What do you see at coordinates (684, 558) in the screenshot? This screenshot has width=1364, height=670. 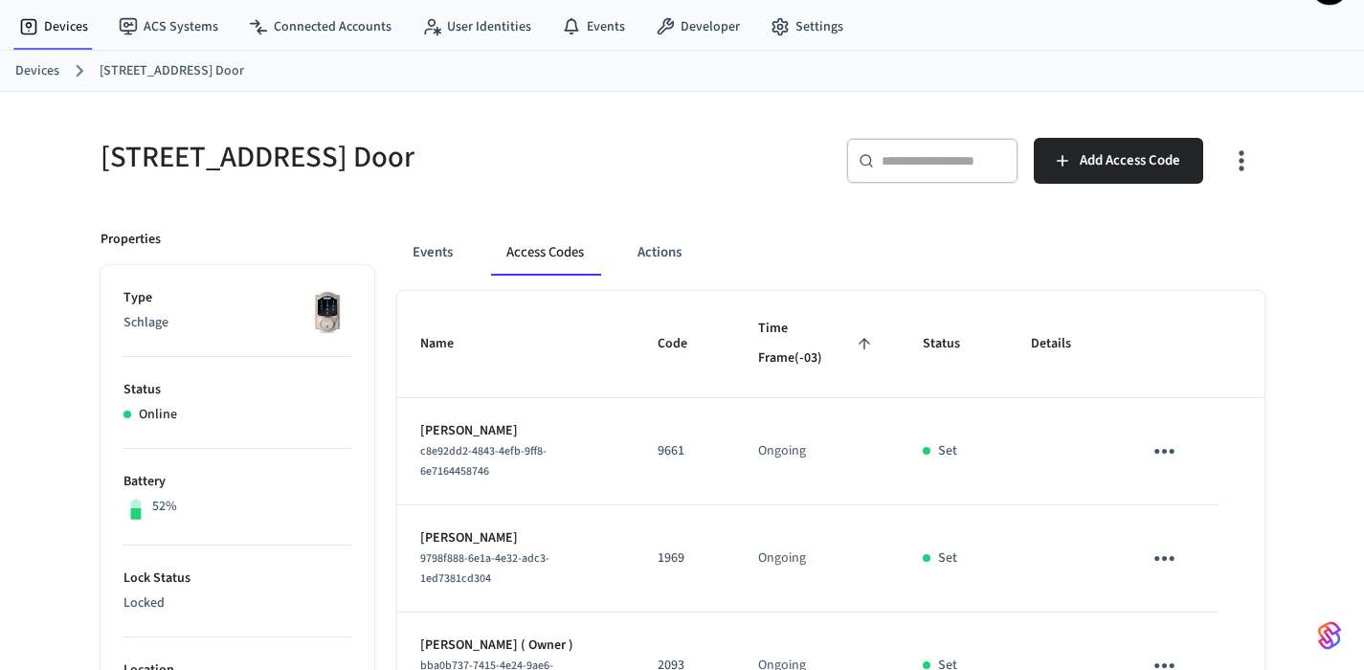 I see `p: 1969` at bounding box center [684, 558].